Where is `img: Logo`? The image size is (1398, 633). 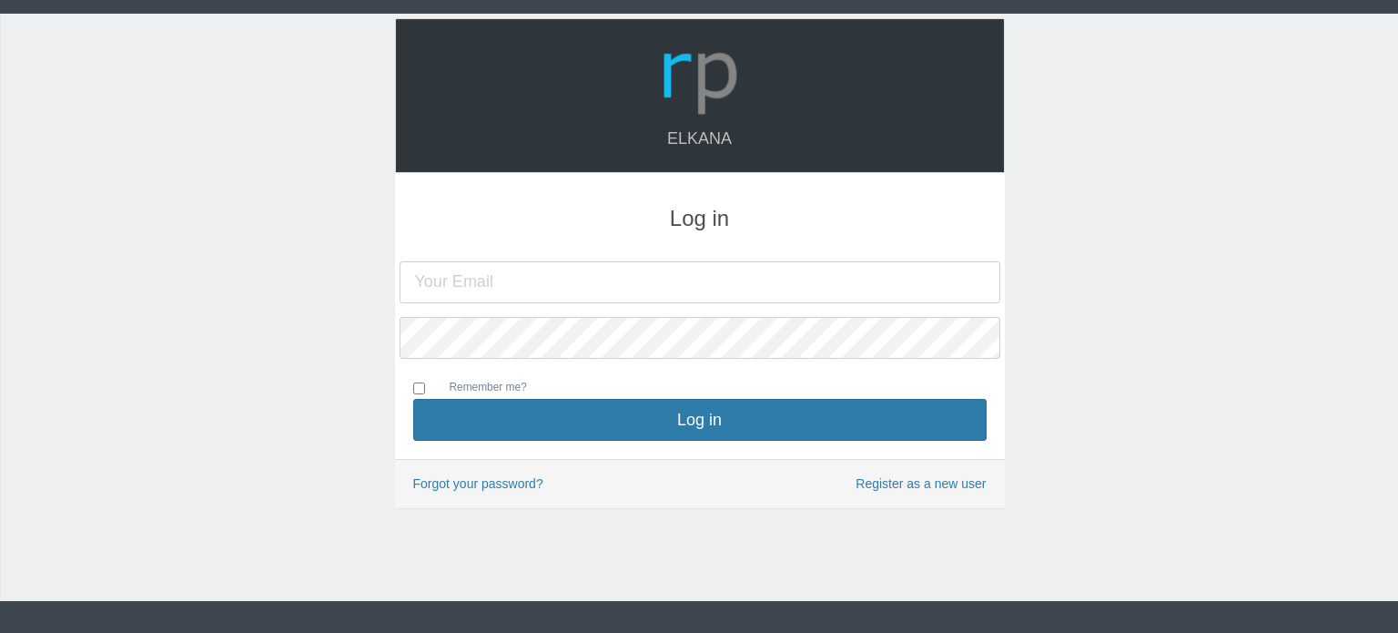 img: Logo is located at coordinates (700, 76).